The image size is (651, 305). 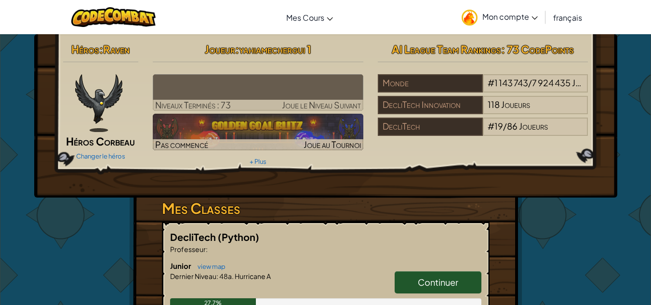 What do you see at coordinates (568, 17) in the screenshot?
I see `span: français` at bounding box center [568, 17].